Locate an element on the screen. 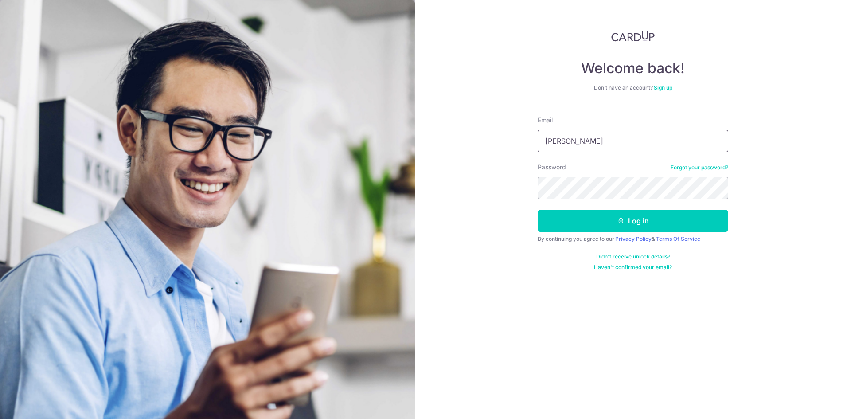 The image size is (851, 419). div: By continuing you agree to our & is located at coordinates (633, 239).